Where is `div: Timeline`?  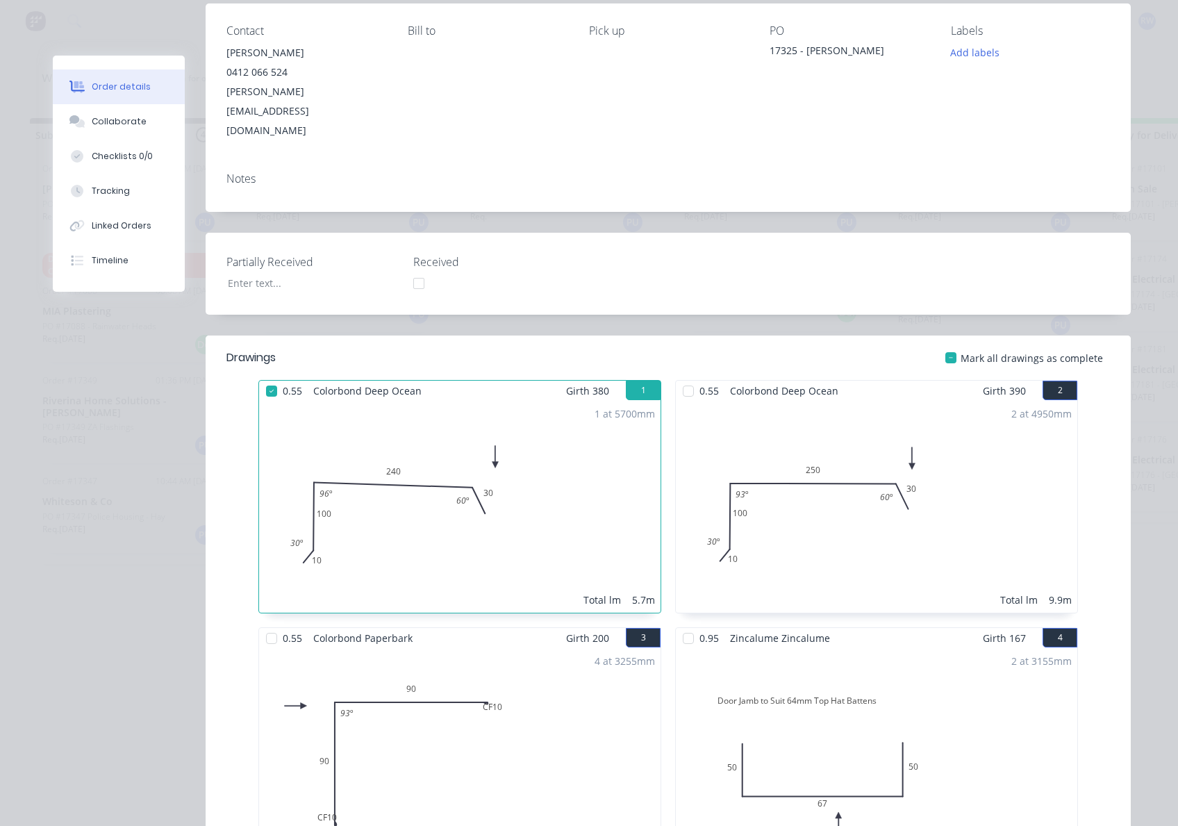 div: Timeline is located at coordinates (110, 260).